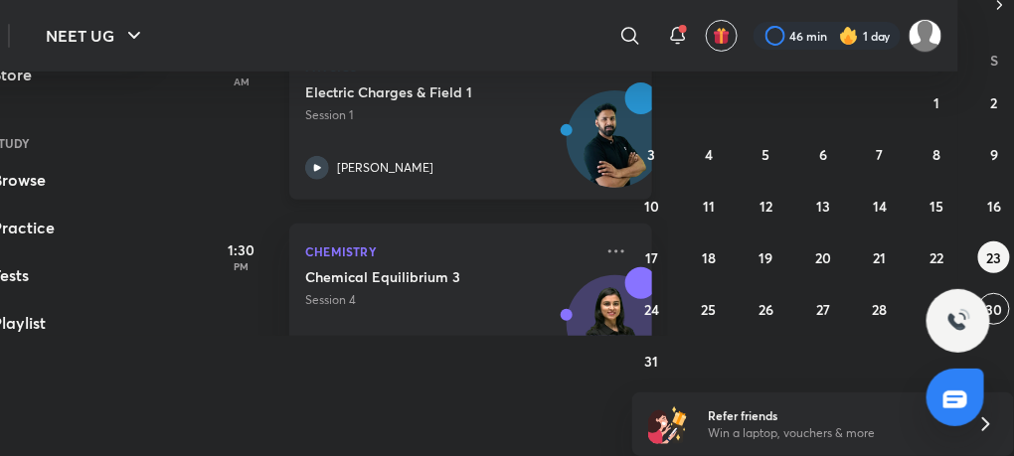 This screenshot has height=456, width=1014. What do you see at coordinates (823, 309) in the screenshot?
I see `button: August 27, 2025` at bounding box center [823, 309].